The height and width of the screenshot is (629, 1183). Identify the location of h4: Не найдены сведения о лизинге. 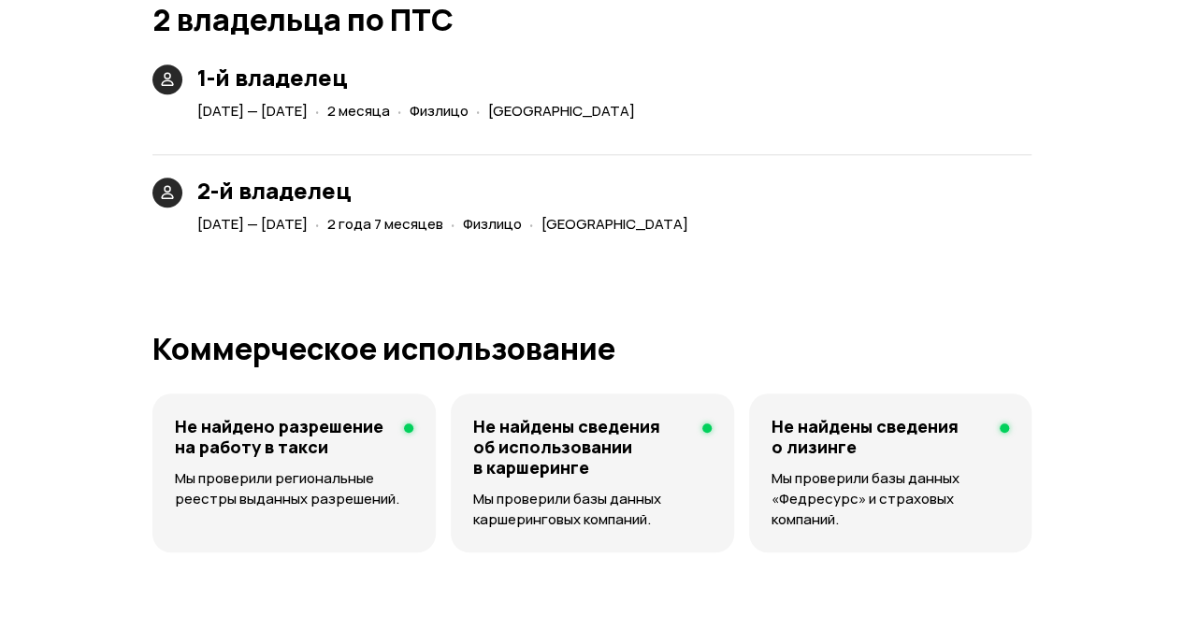
(878, 437).